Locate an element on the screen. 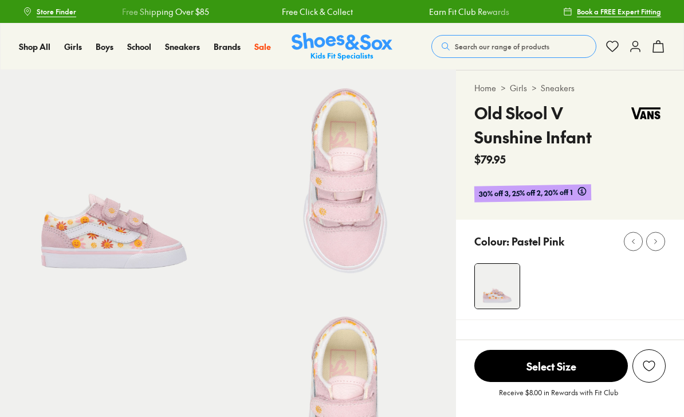 The height and width of the screenshot is (417, 684). span: 30% off 3, 25% off 2, 20% off 1 is located at coordinates (526, 193).